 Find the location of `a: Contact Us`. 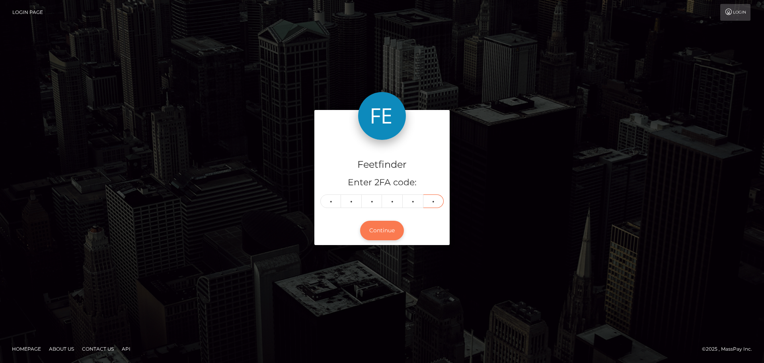

a: Contact Us is located at coordinates (98, 348).